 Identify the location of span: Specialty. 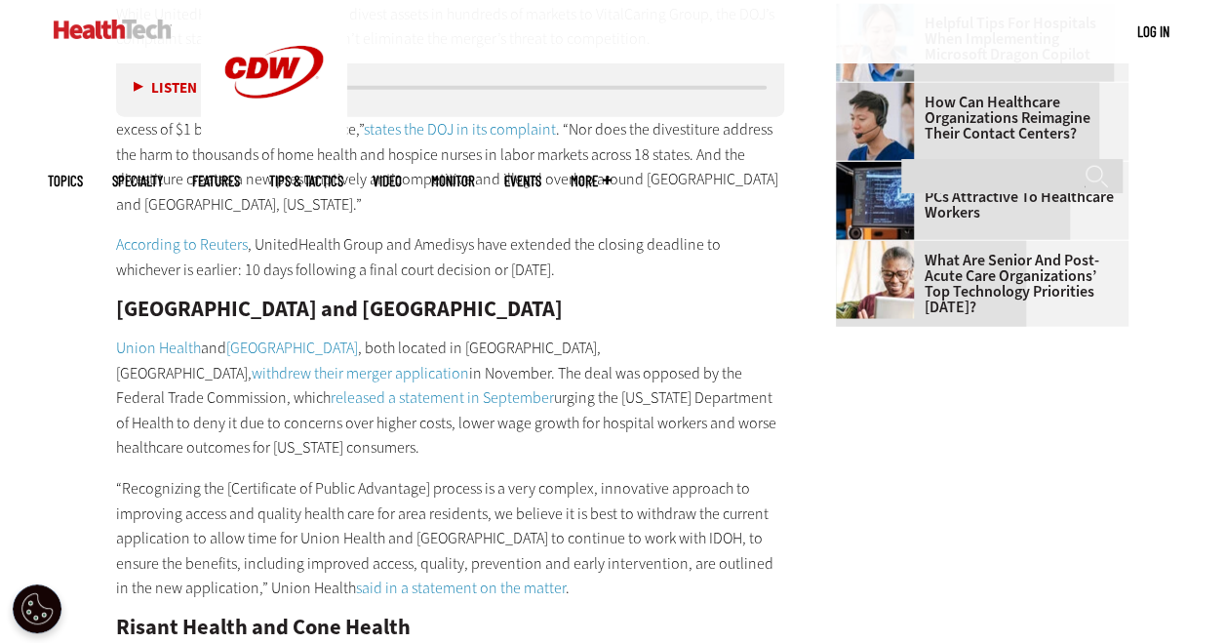
(138, 180).